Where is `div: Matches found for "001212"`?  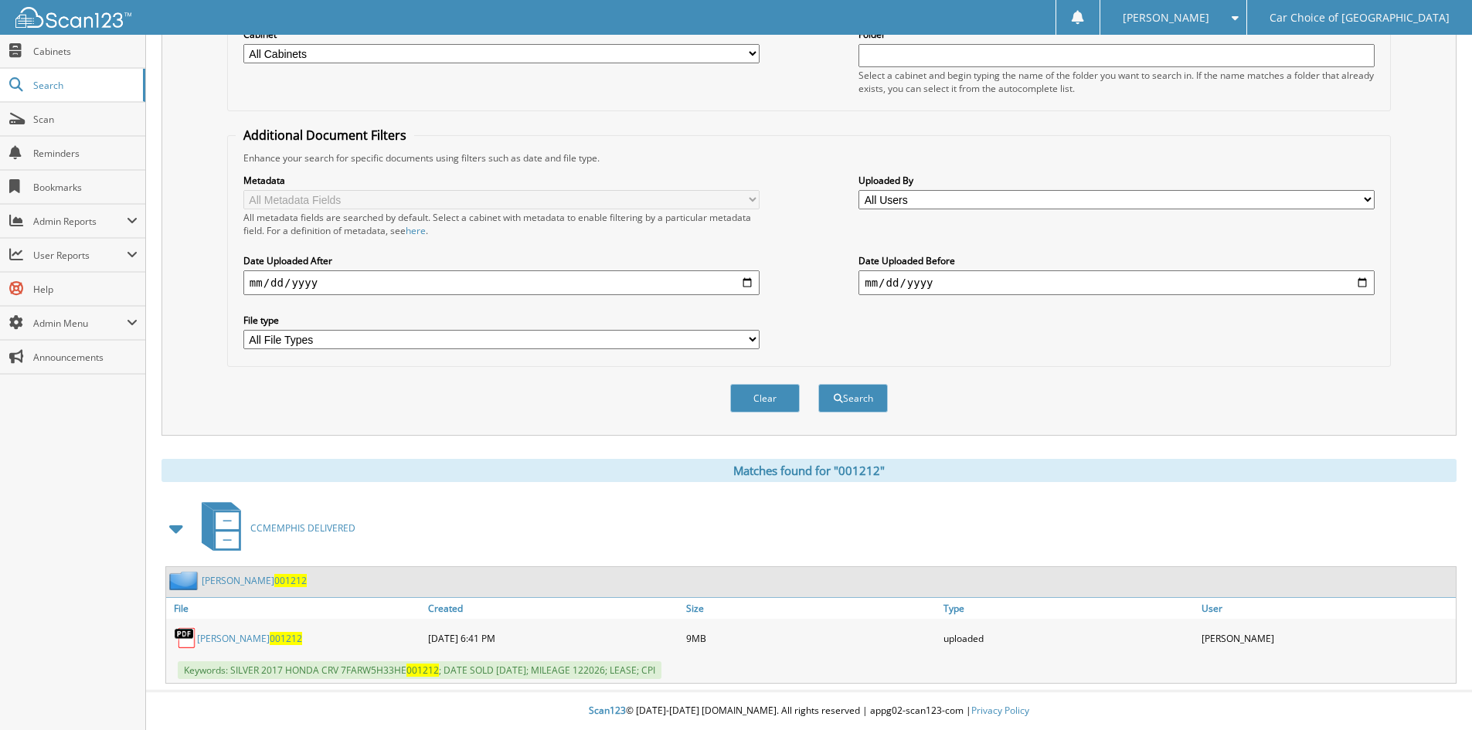
div: Matches found for "001212" is located at coordinates (809, 471).